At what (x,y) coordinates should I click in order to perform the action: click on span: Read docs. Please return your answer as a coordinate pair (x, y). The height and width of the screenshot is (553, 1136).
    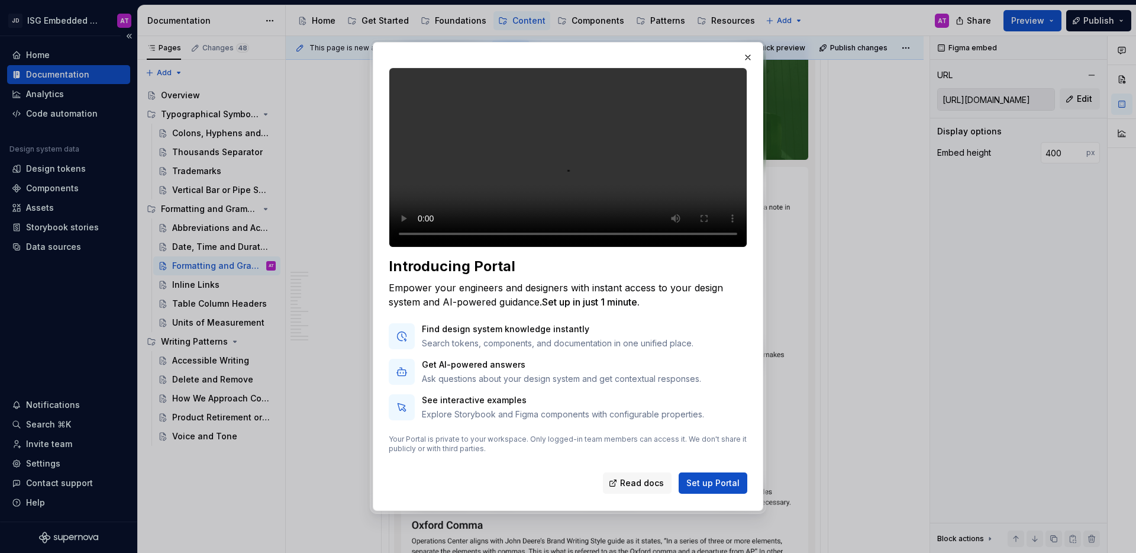
    Looking at the image, I should click on (642, 483).